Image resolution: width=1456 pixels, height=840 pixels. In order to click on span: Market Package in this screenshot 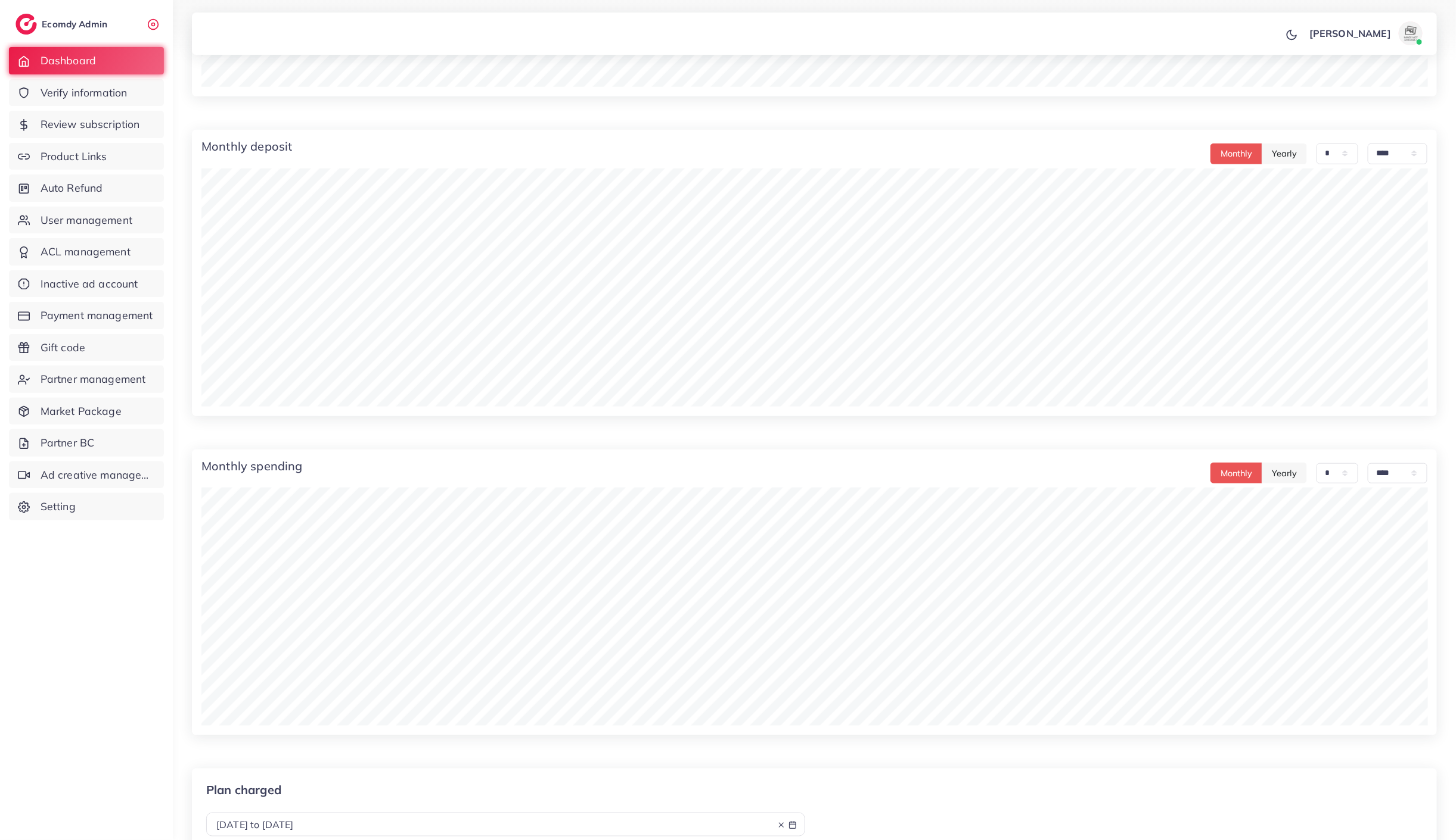, I will do `click(81, 411)`.